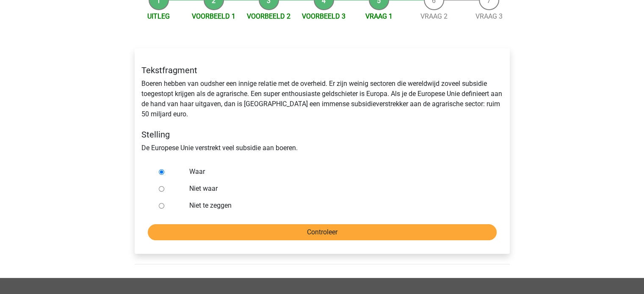 The image size is (644, 294). What do you see at coordinates (336, 172) in the screenshot?
I see `label: Waar` at bounding box center [336, 172].